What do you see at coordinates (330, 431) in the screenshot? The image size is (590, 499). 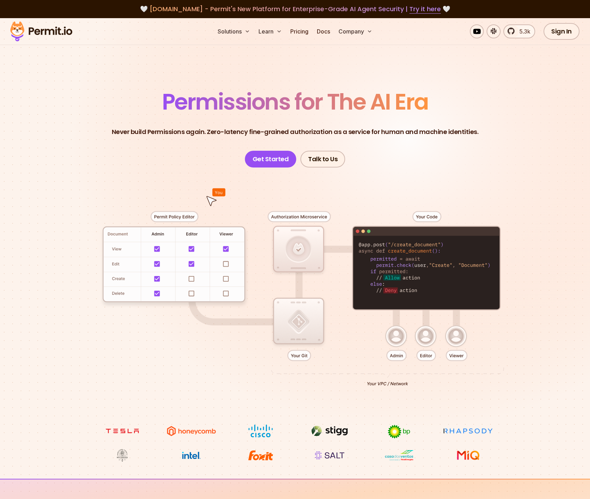 I see `img: Stigg` at bounding box center [330, 431].